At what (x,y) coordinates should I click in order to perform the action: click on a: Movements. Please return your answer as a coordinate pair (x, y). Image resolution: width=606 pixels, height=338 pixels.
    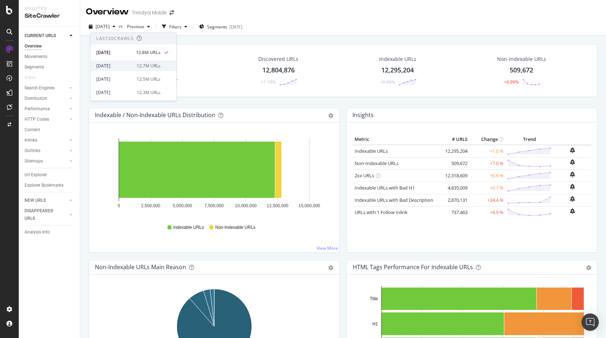
    Looking at the image, I should click on (49, 57).